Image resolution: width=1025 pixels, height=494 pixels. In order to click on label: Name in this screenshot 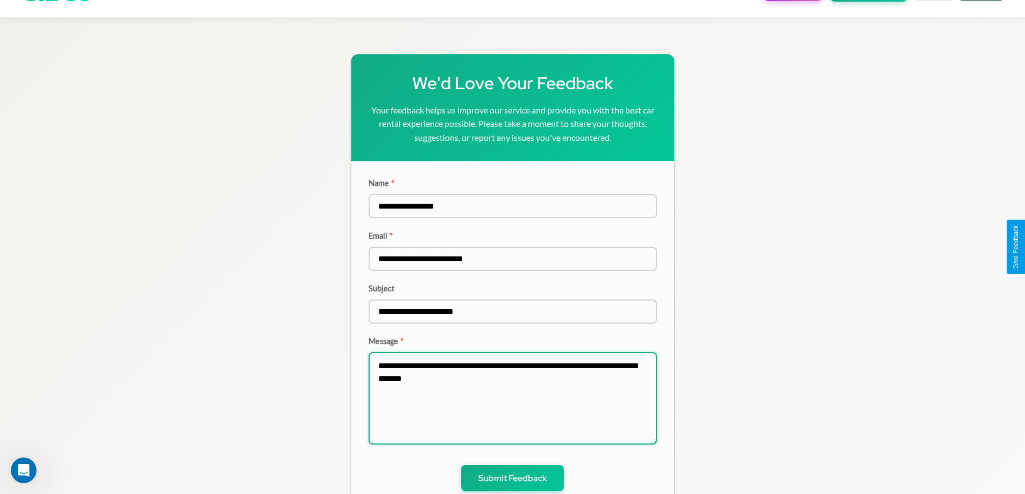, I will do `click(513, 183)`.